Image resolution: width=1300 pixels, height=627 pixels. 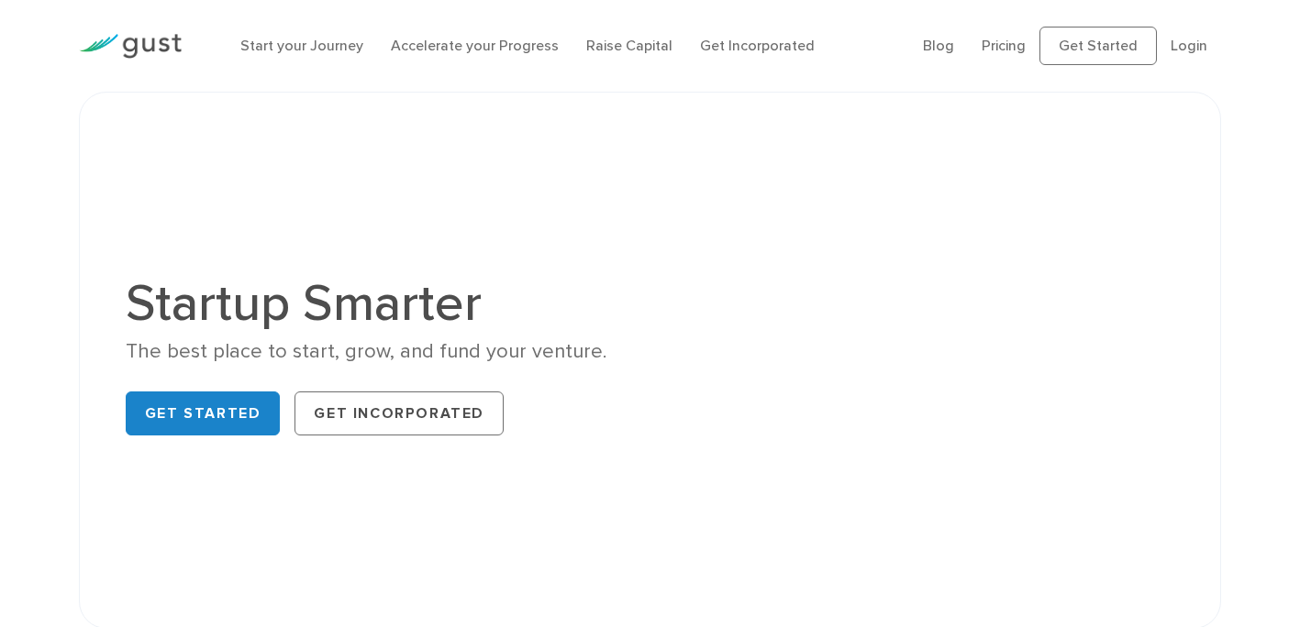 What do you see at coordinates (1189, 45) in the screenshot?
I see `a: Login` at bounding box center [1189, 45].